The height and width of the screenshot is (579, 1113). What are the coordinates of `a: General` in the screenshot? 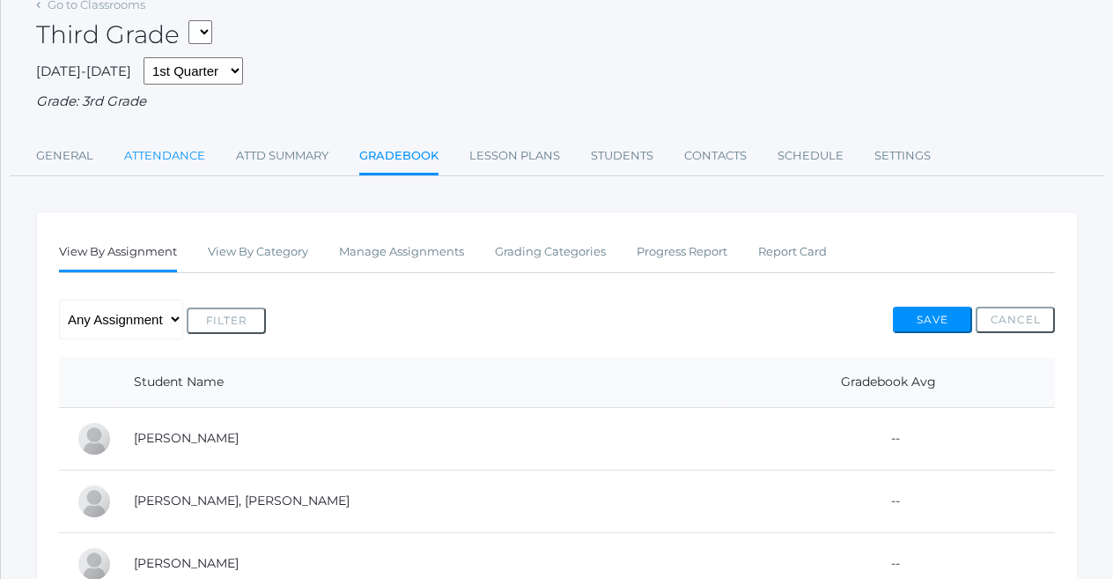 It's located at (64, 156).